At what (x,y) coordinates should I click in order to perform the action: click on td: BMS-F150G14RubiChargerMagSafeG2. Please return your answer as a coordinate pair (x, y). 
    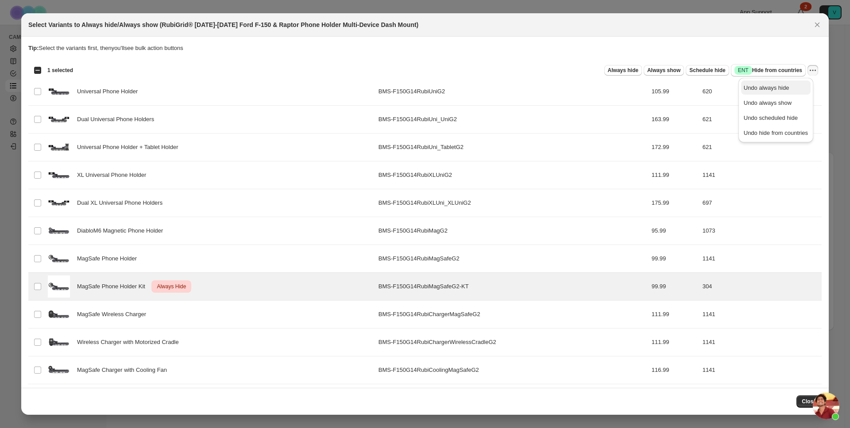
    Looking at the image, I should click on (512, 315).